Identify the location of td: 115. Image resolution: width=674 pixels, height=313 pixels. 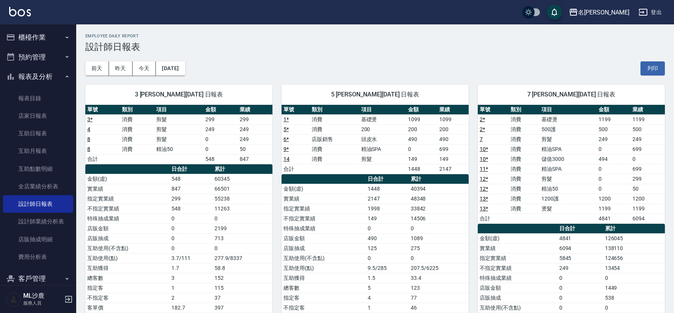
(242, 288).